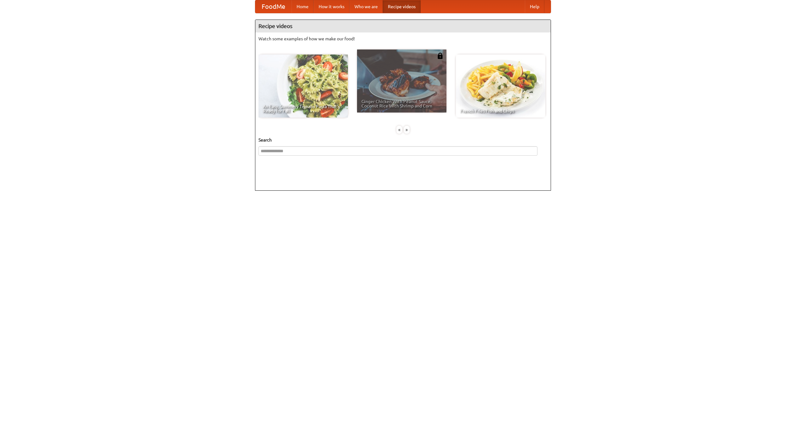  I want to click on img: 483408.png, so click(440, 56).